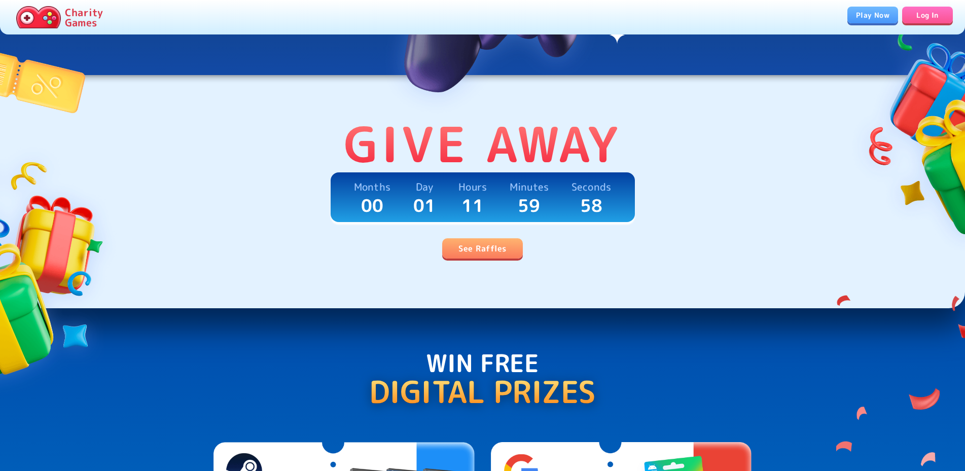  Describe the element at coordinates (473, 187) in the screenshot. I see `p: Hours` at that location.